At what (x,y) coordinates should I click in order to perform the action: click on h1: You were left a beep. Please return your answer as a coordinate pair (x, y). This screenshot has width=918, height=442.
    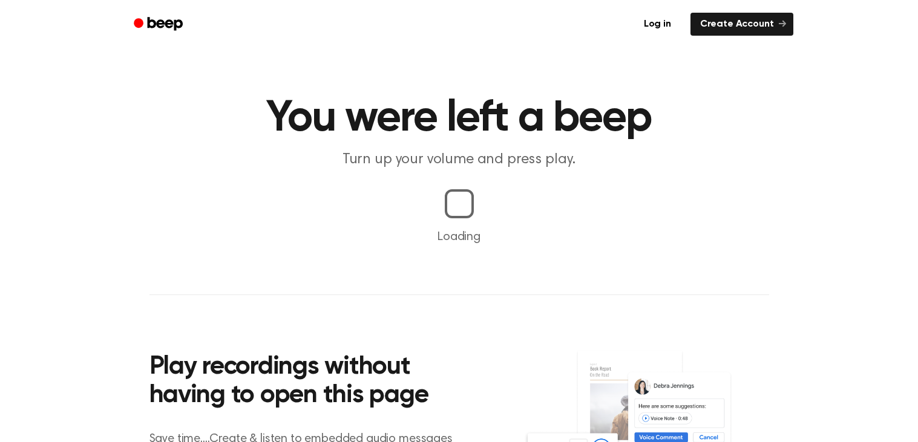
    Looking at the image, I should click on (459, 119).